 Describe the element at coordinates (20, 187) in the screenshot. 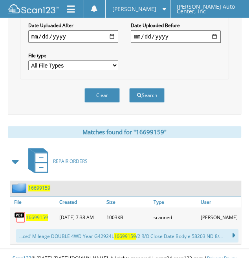

I see `img: folder2.png` at that location.